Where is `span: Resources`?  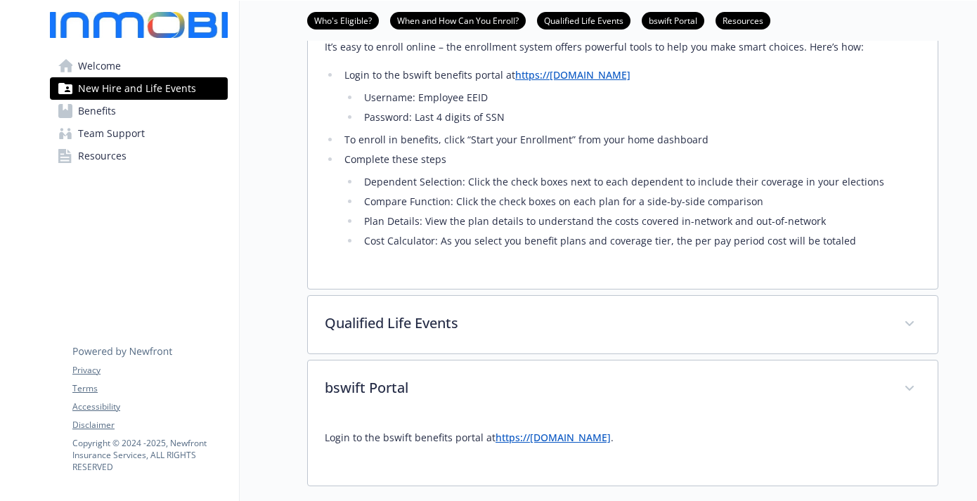 span: Resources is located at coordinates (102, 156).